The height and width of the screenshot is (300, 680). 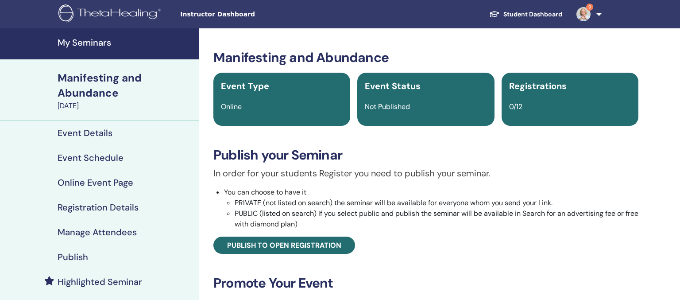 I want to click on h4: Manage Attendees, so click(x=97, y=232).